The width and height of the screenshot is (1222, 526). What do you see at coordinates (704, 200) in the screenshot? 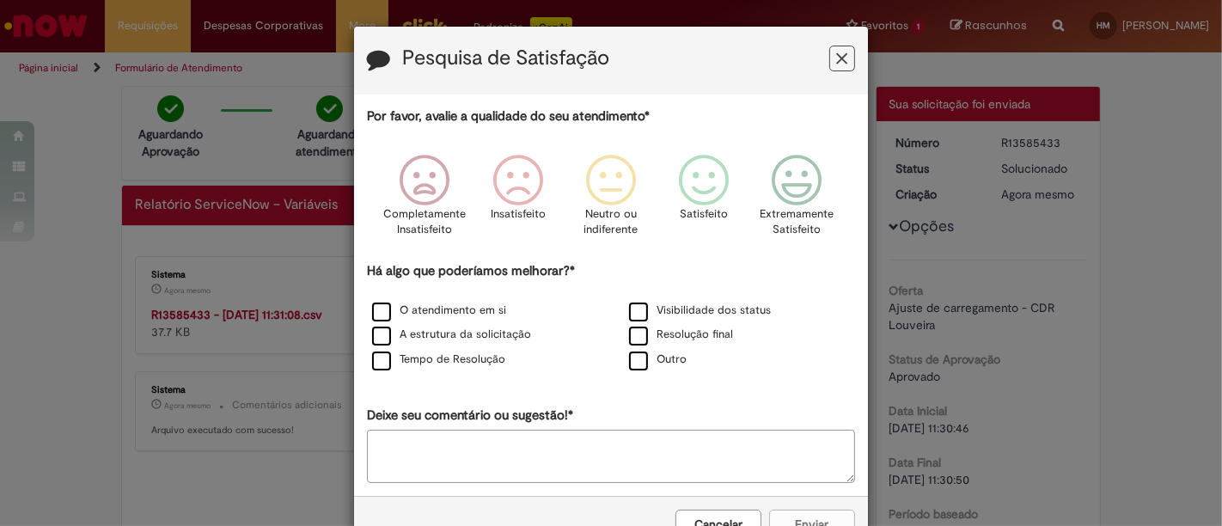
I see `div: Satisfeito` at bounding box center [704, 200].